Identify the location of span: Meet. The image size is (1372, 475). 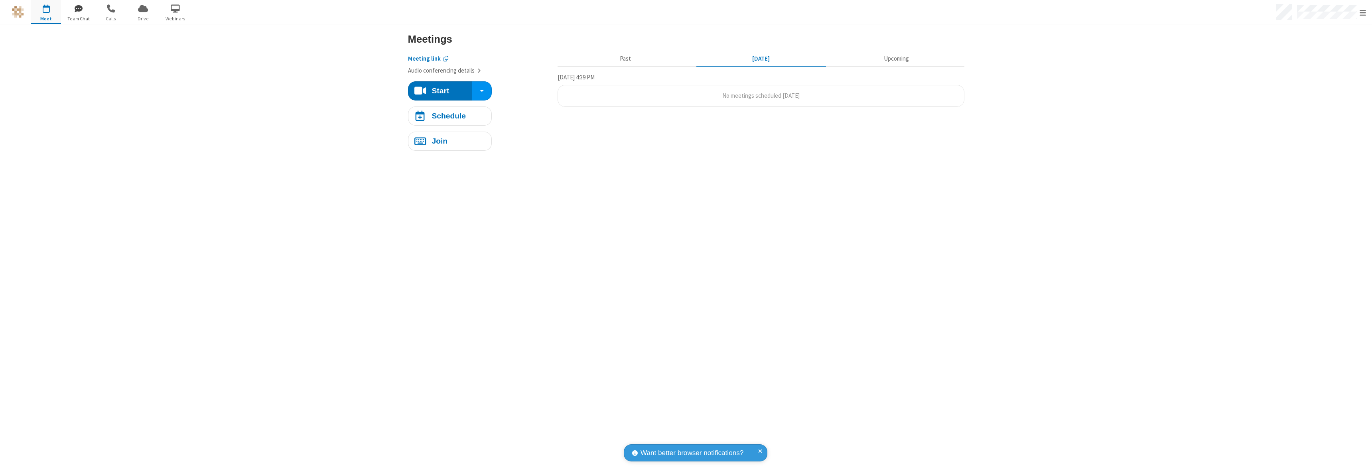
(46, 19).